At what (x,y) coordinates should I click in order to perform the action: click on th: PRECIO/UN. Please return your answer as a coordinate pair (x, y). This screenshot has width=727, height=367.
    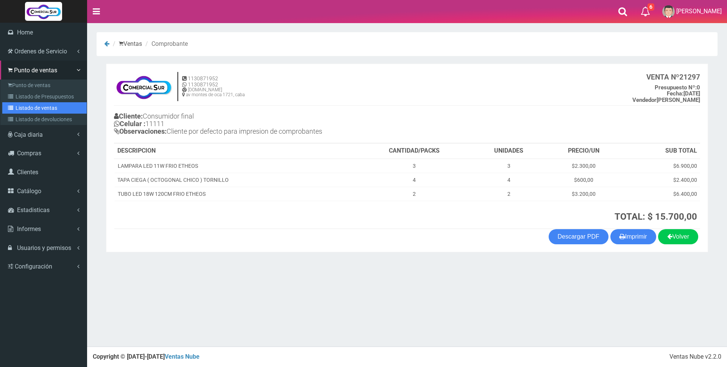
    Looking at the image, I should click on (584, 151).